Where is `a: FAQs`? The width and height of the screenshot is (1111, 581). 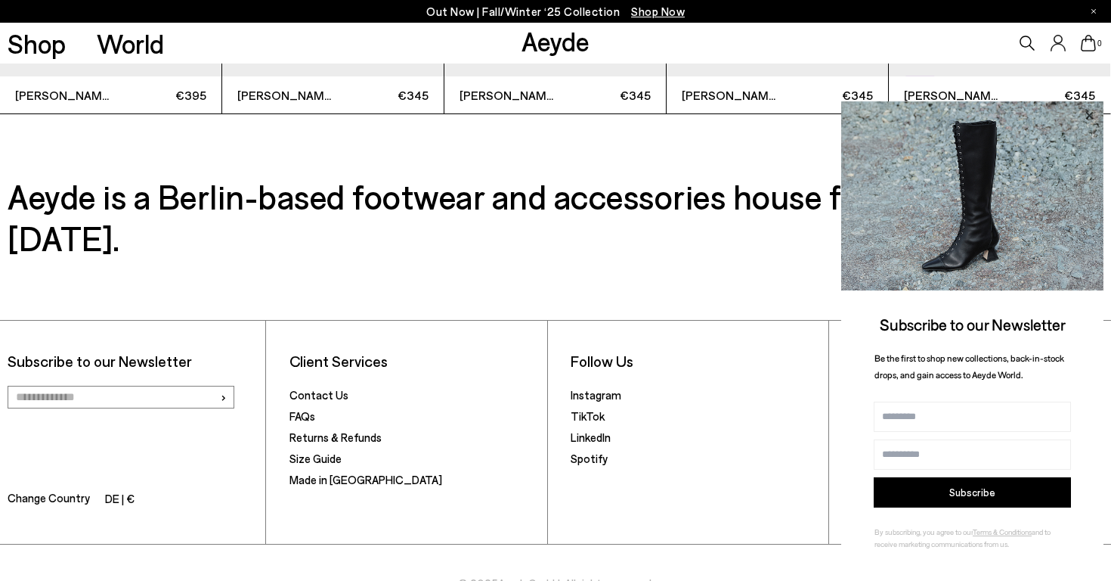 a: FAQs is located at coordinates (302, 416).